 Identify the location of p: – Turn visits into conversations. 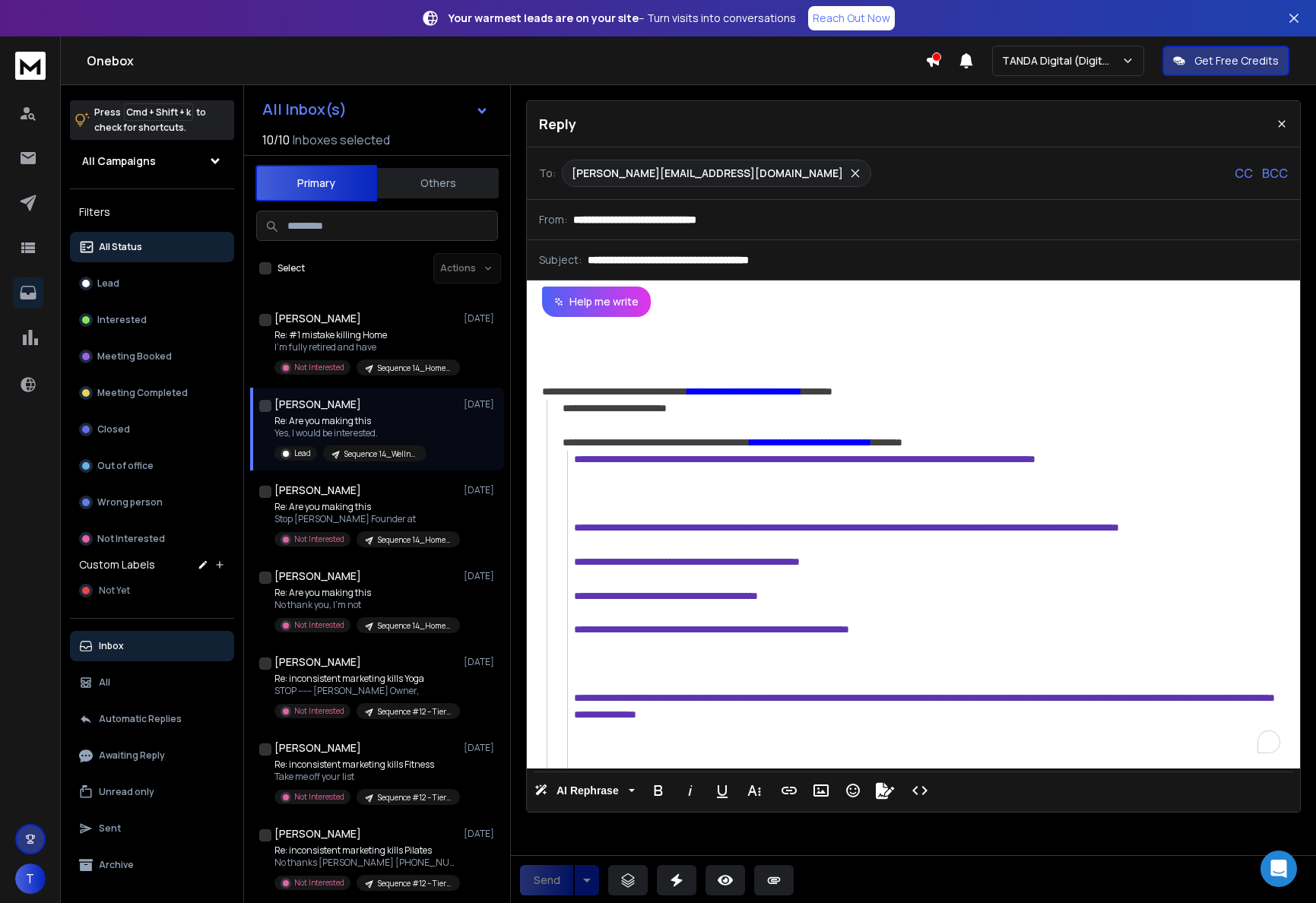
(622, 19).